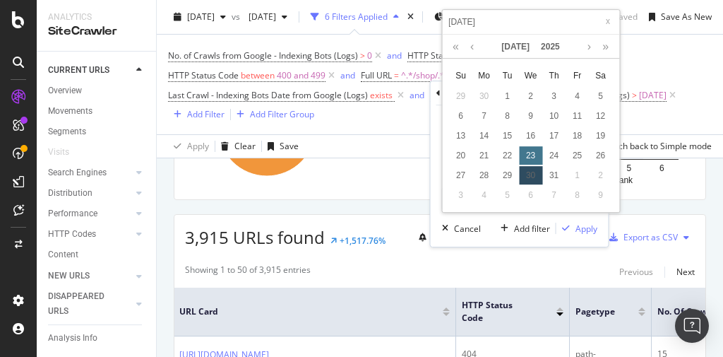 This screenshot has height=357, width=723. What do you see at coordinates (206, 114) in the screenshot?
I see `div: Add Filter` at bounding box center [206, 114].